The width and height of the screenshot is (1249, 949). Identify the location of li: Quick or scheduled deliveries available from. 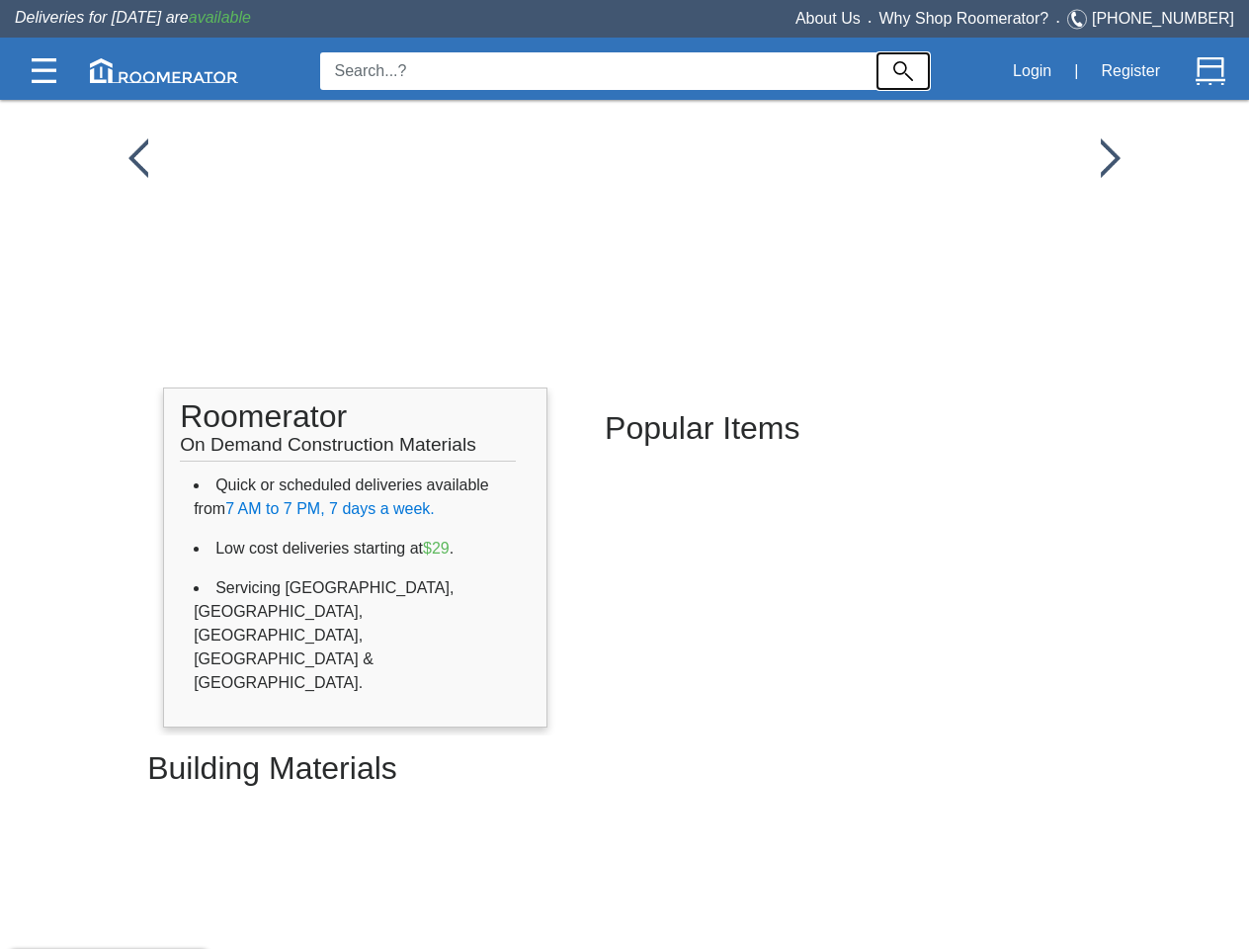
(355, 497).